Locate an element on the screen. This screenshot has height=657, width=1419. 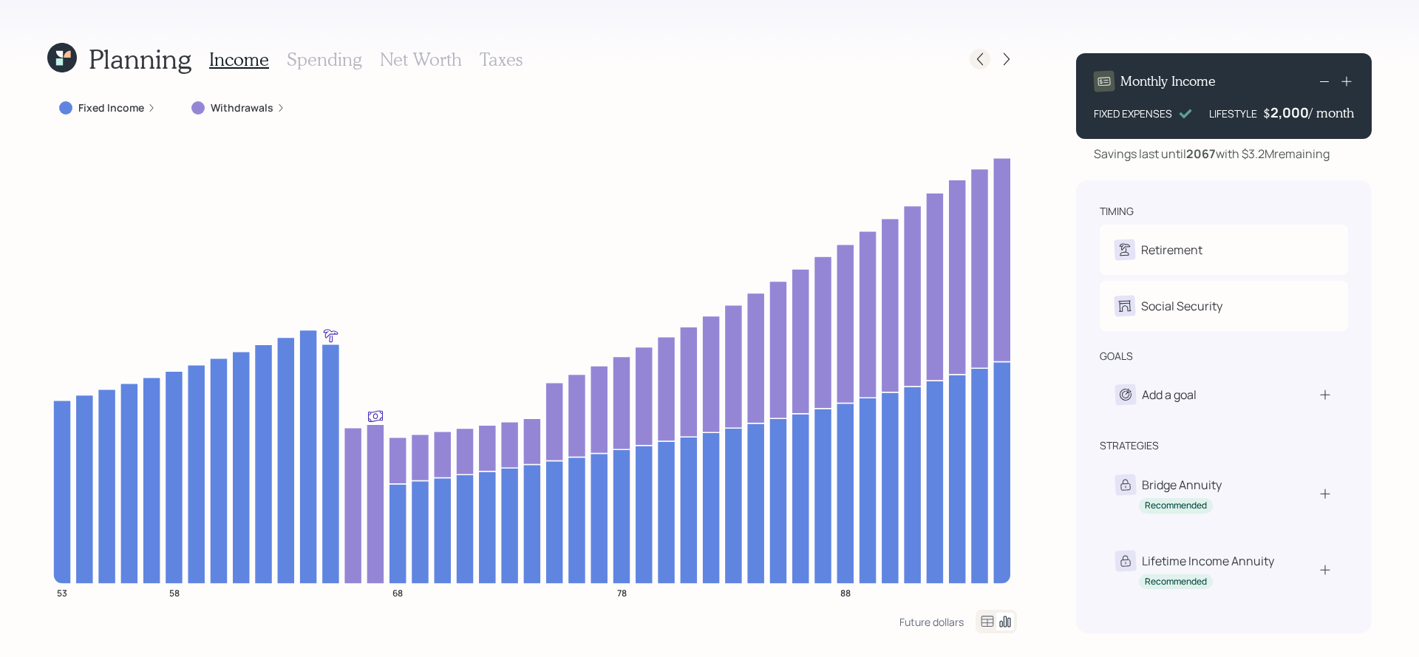
div: FIXED EXPENSES is located at coordinates (1133, 113).